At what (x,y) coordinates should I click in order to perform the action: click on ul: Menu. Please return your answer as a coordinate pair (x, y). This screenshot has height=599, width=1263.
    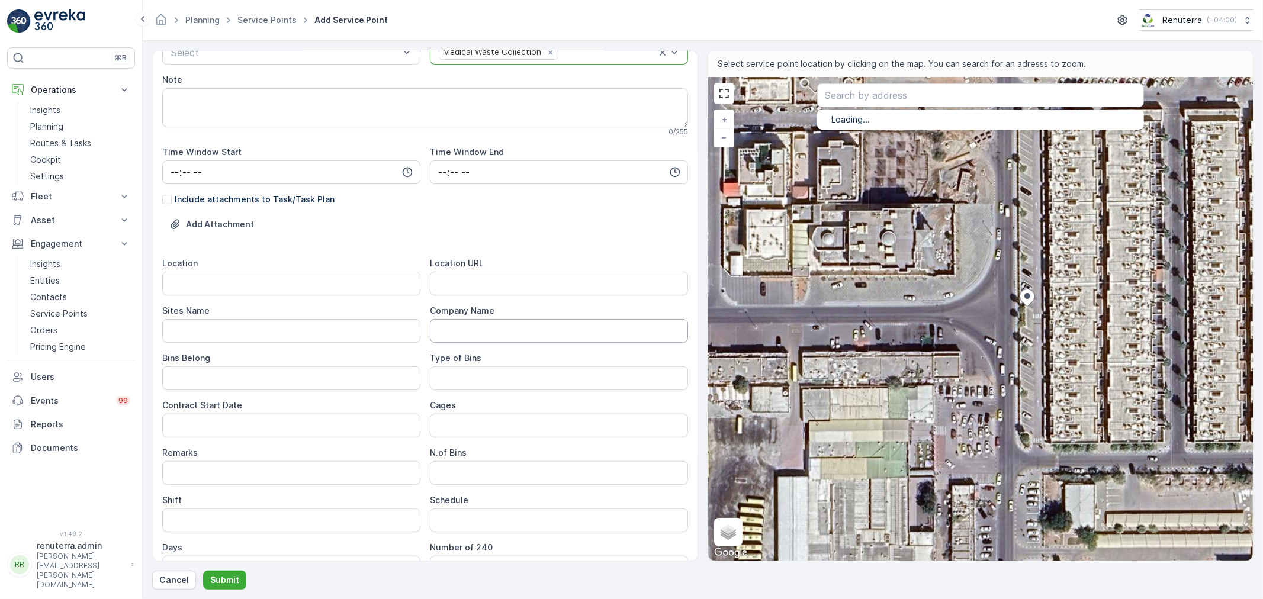
    Looking at the image, I should click on (980, 120).